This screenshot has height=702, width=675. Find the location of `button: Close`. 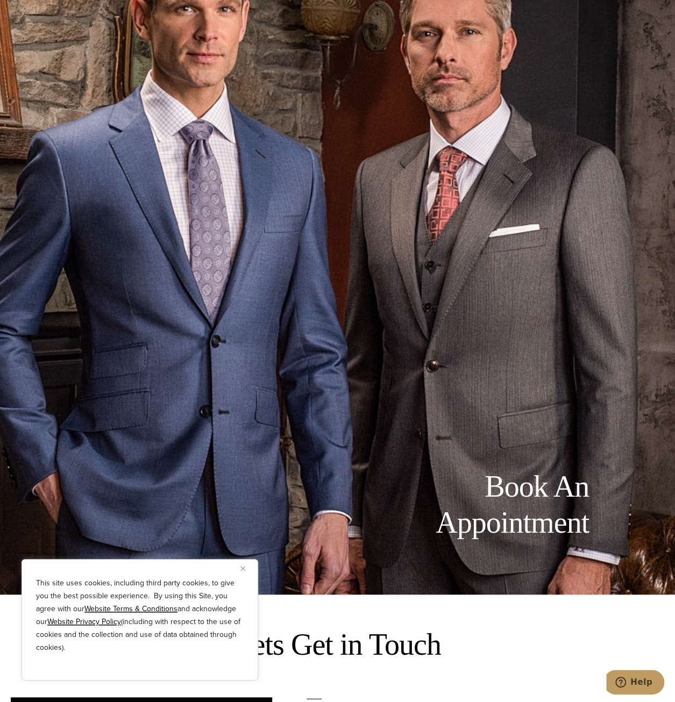

button: Close is located at coordinates (247, 568).